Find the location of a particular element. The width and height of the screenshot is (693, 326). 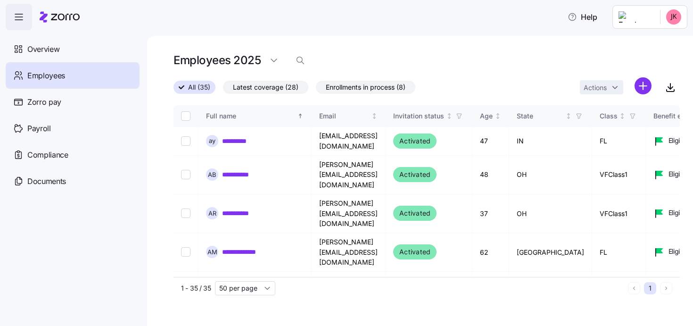

div: Email is located at coordinates (344, 116).